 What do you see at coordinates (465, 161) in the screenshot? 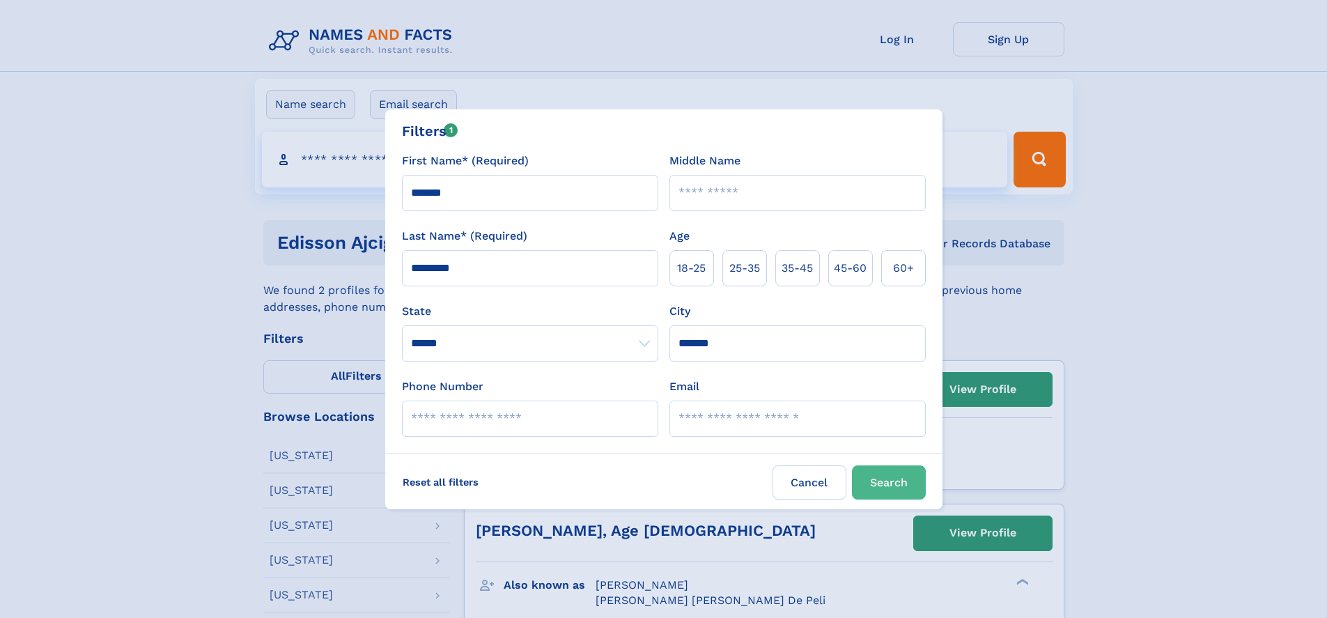
I see `label: First Name* (Required)` at bounding box center [465, 161].